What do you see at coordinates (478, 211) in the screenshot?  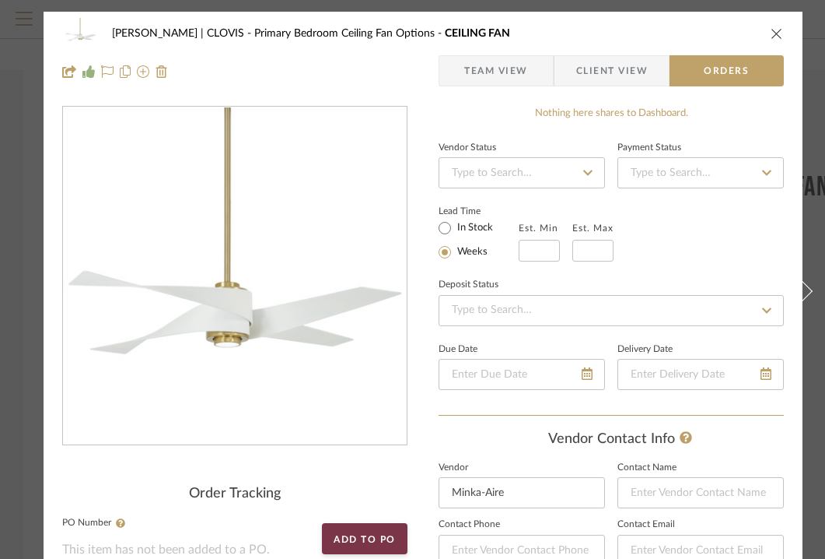 I see `label: Lead Time` at bounding box center [478, 211].